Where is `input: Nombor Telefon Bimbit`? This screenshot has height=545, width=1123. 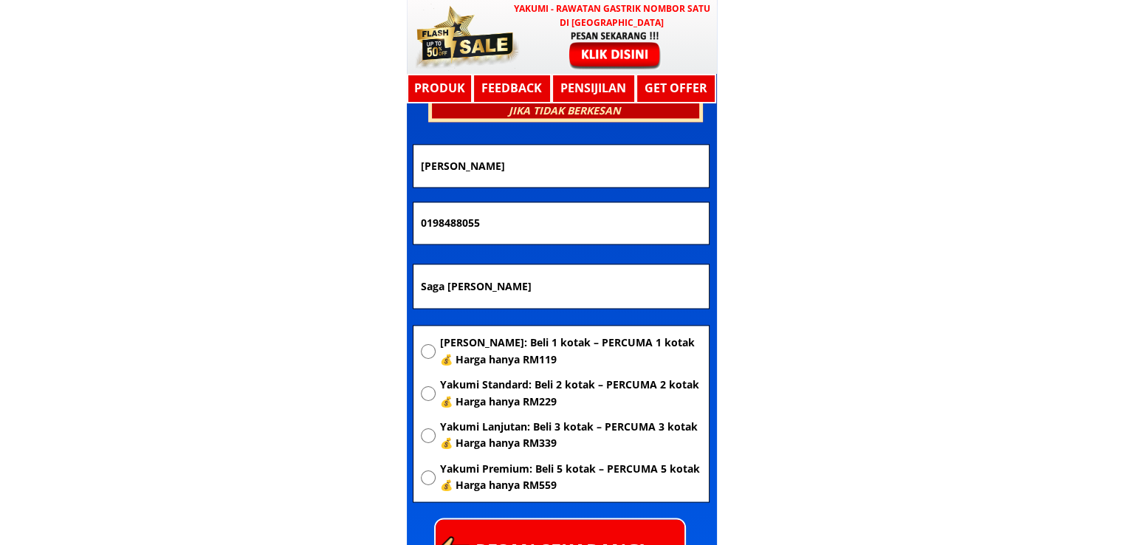
input: Nombor Telefon Bimbit is located at coordinates (561, 223).